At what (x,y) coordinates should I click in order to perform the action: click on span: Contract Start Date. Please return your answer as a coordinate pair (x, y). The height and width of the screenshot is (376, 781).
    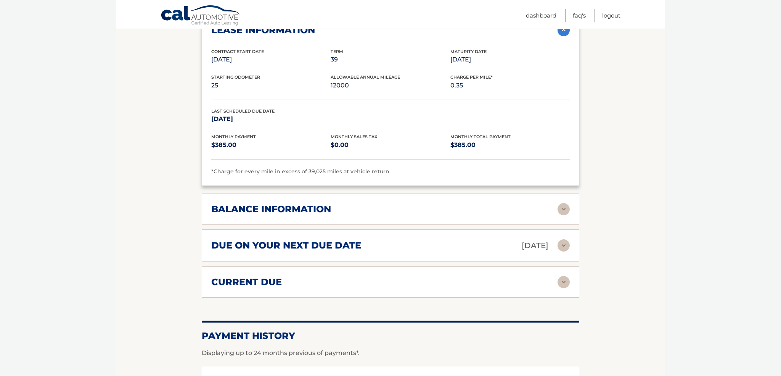
    Looking at the image, I should click on (238, 52).